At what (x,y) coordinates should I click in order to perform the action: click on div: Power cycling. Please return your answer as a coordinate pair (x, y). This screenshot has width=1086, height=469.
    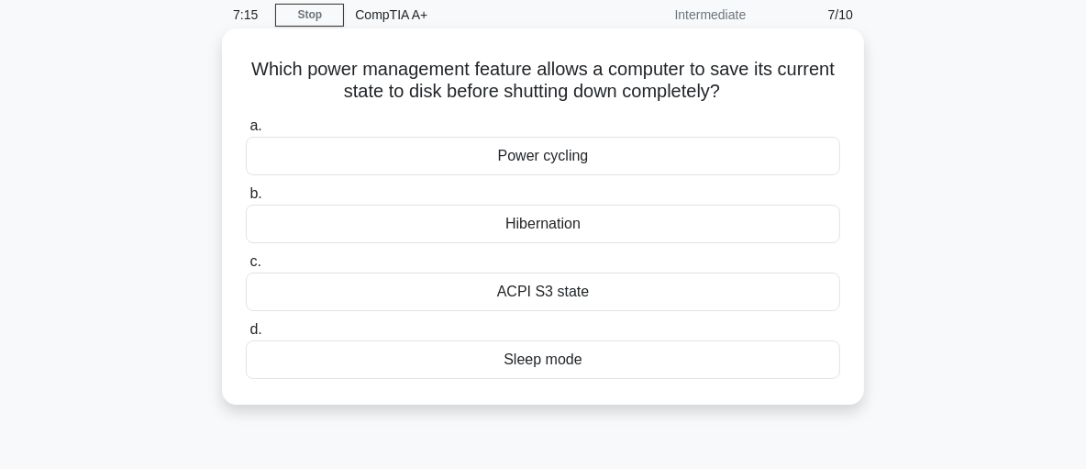
    Looking at the image, I should click on (543, 156).